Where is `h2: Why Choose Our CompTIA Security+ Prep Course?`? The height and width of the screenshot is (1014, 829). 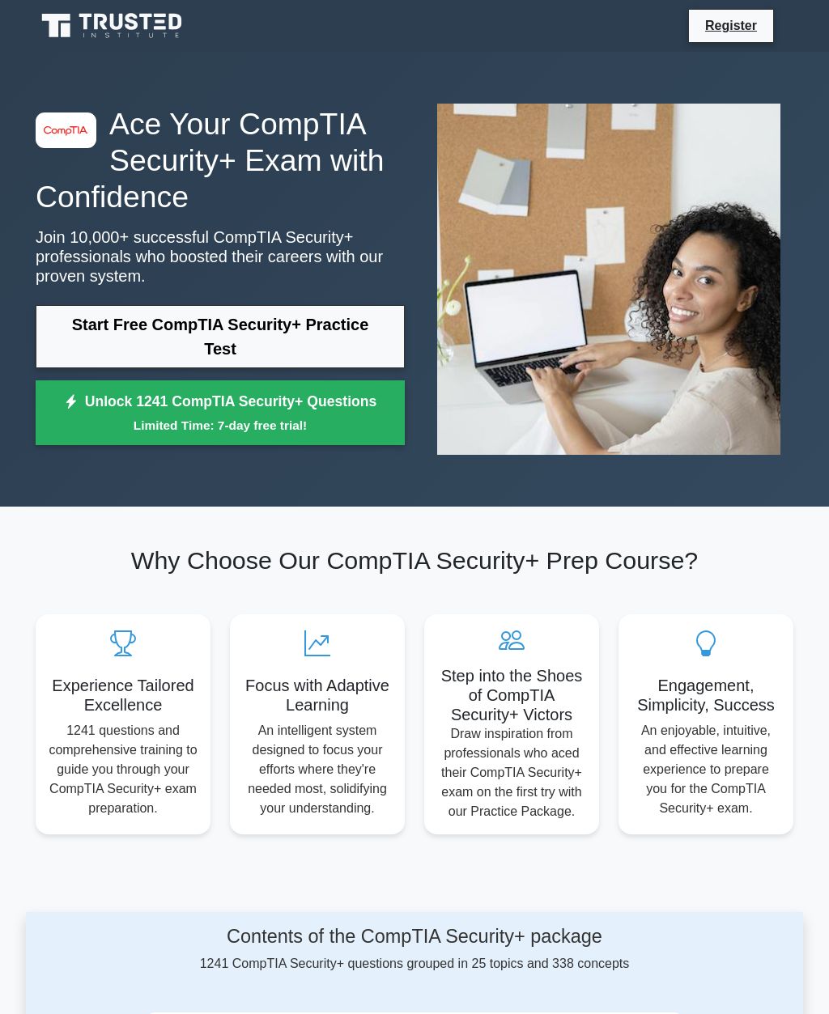
h2: Why Choose Our CompTIA Security+ Prep Course? is located at coordinates (414, 560).